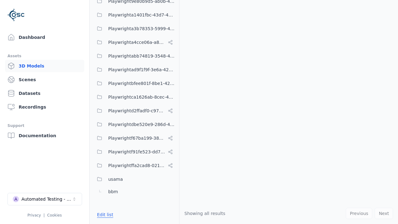  Describe the element at coordinates (142, 97) in the screenshot. I see `span: Playwrightca1626ab-8cec-4ddc-b85a-2f9392fe08d1` at that location.